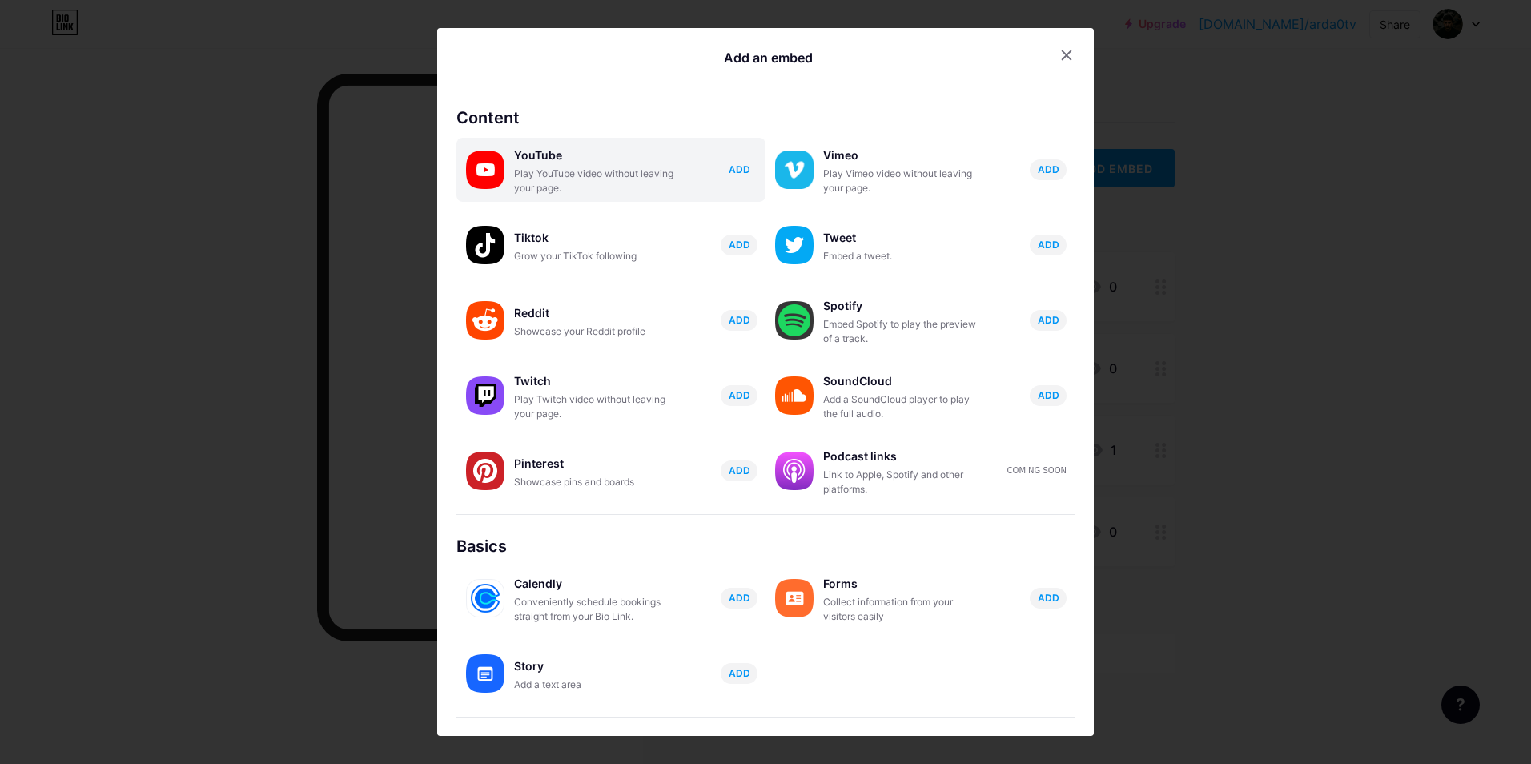 The image size is (1531, 764). I want to click on img: spotify, so click(794, 320).